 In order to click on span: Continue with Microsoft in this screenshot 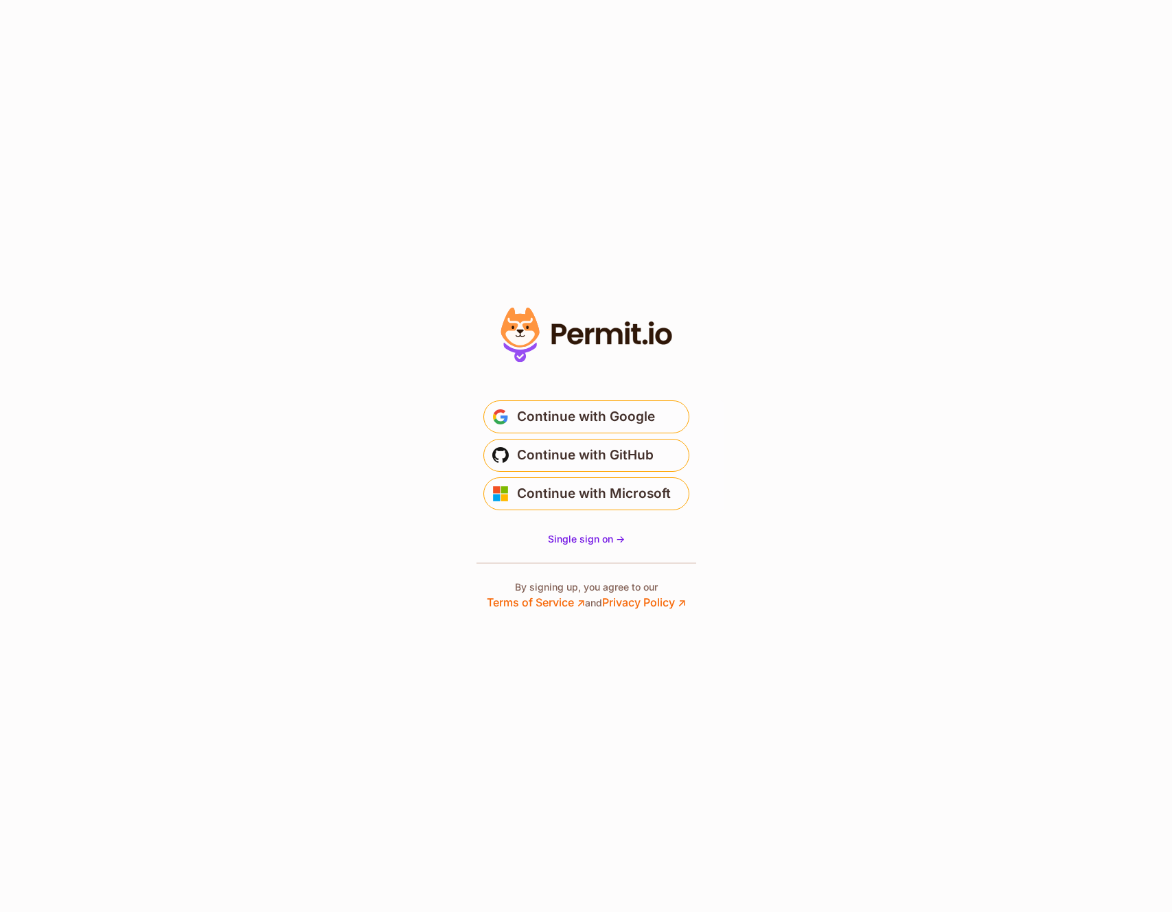, I will do `click(594, 494)`.